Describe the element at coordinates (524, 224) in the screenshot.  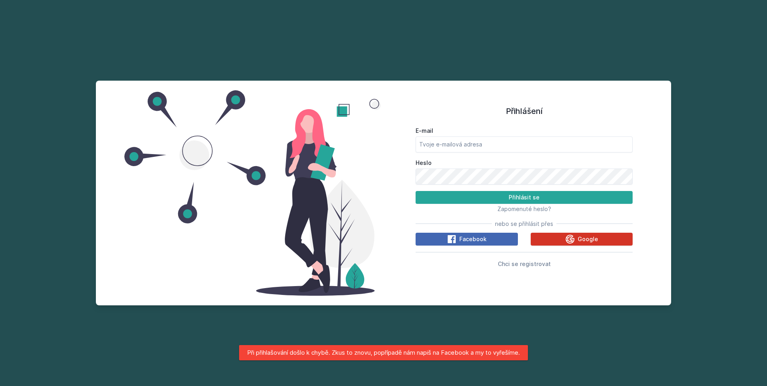
I see `span: nebo se přihlásit přes` at that location.